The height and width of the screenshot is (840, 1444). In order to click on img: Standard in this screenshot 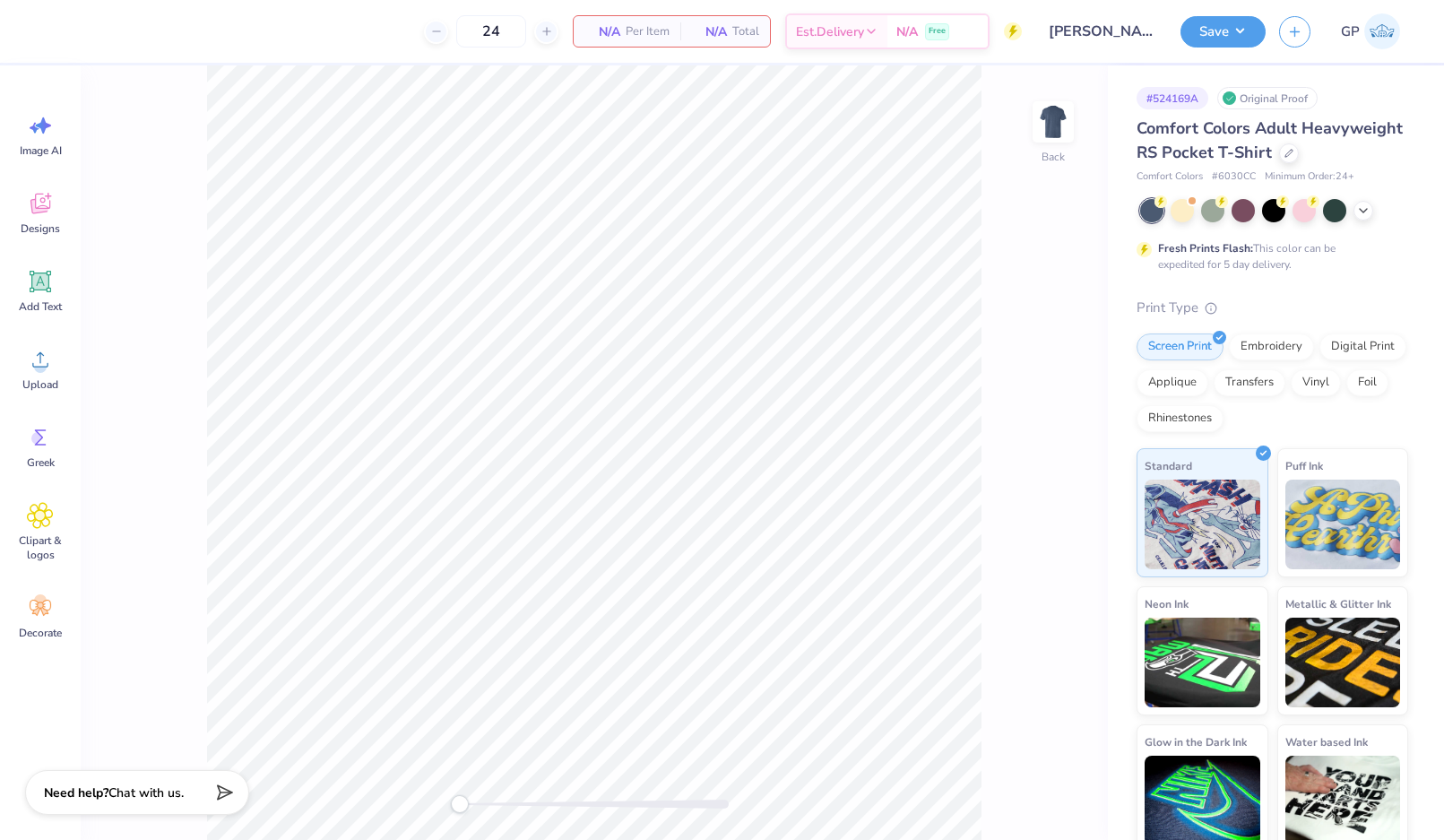, I will do `click(1203, 525)`.